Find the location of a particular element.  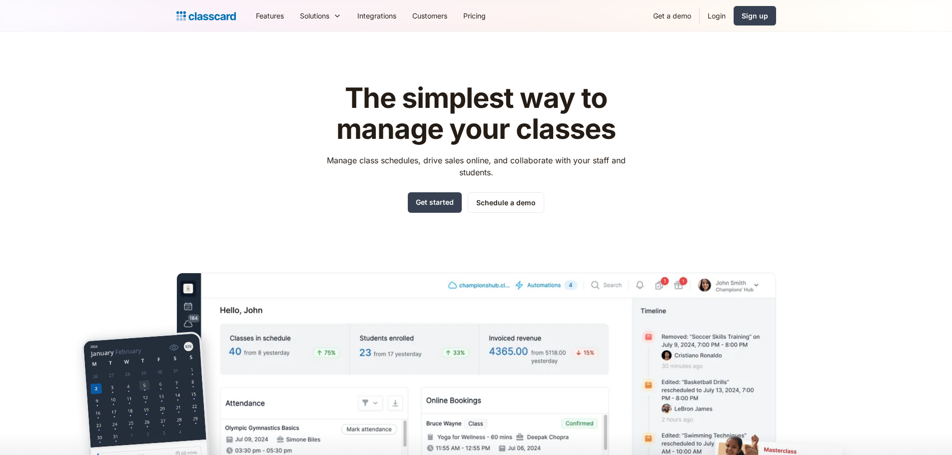

a: Get a demo is located at coordinates (672, 15).